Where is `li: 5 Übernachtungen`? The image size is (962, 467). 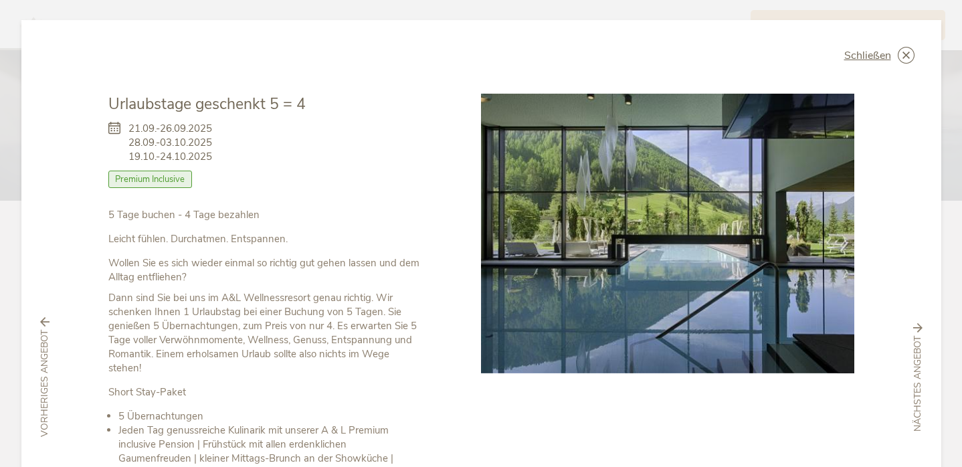
li: 5 Übernachtungen is located at coordinates (270, 416).